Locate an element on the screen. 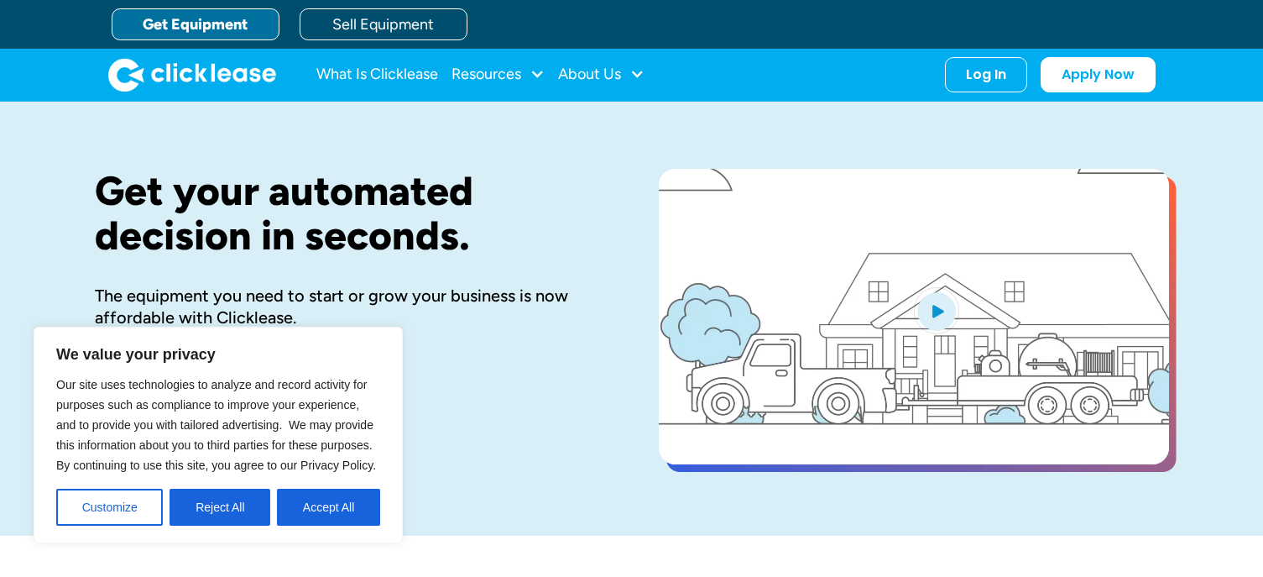 The height and width of the screenshot is (577, 1263). div: Log In is located at coordinates (986, 75).